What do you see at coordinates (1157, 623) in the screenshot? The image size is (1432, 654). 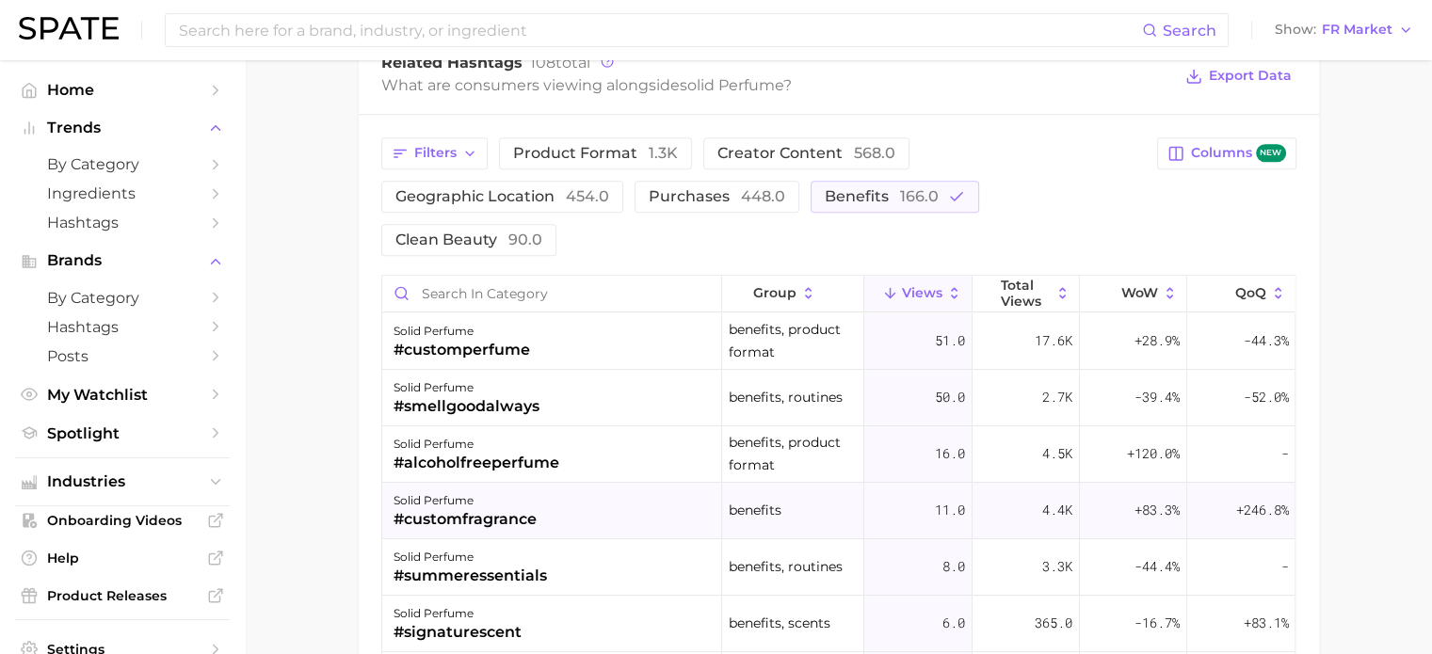 I see `span: -16.7%` at bounding box center [1157, 623].